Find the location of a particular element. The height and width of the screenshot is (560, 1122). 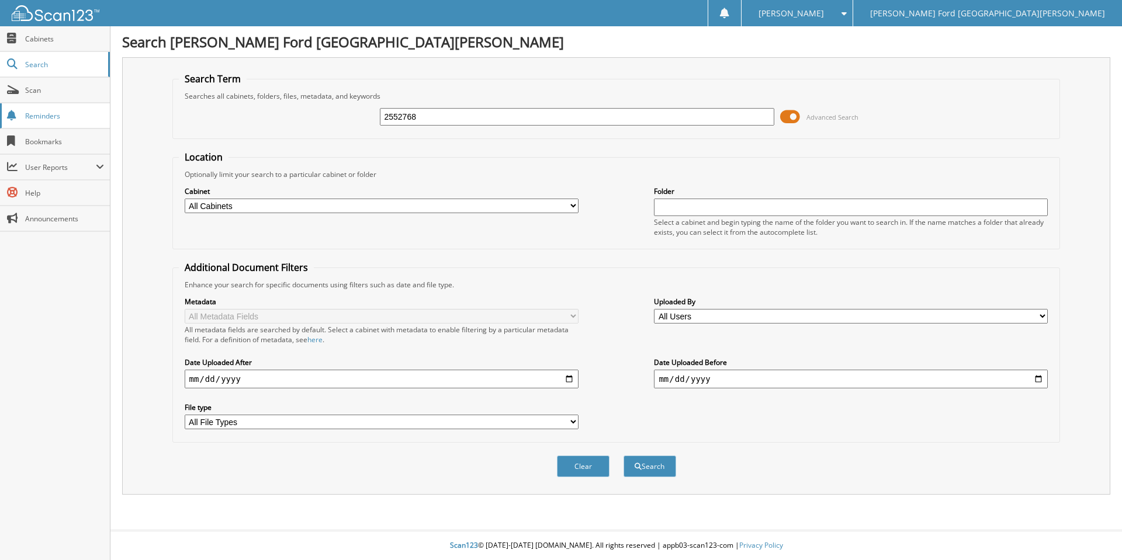

a: Privacy Policy is located at coordinates (761, 545).